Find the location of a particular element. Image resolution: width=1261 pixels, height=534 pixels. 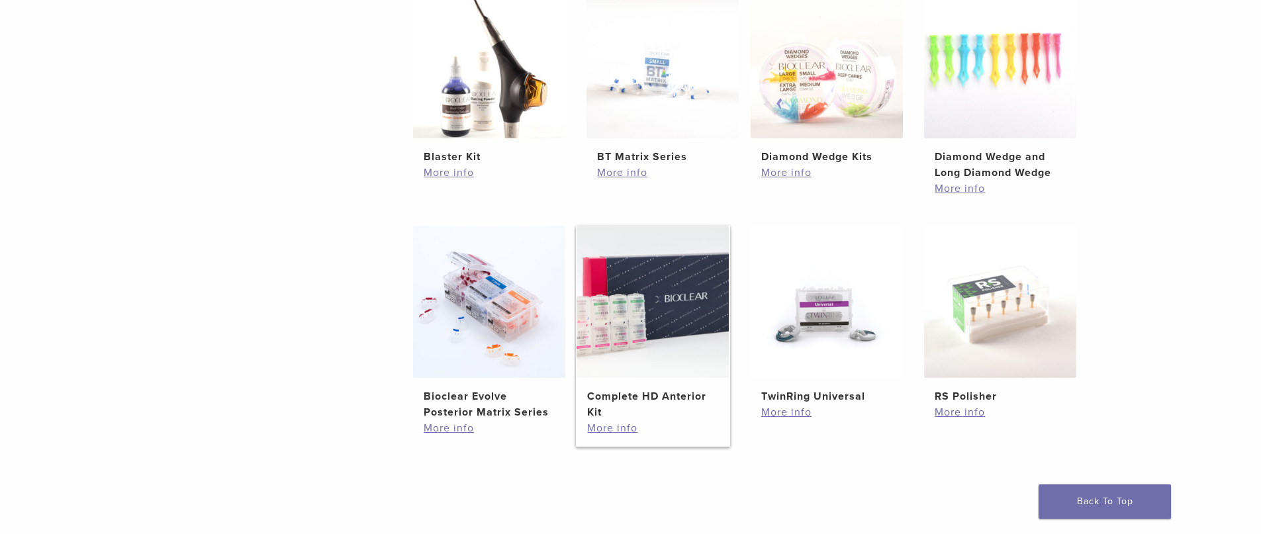

a: Back To Top is located at coordinates (1104, 502).